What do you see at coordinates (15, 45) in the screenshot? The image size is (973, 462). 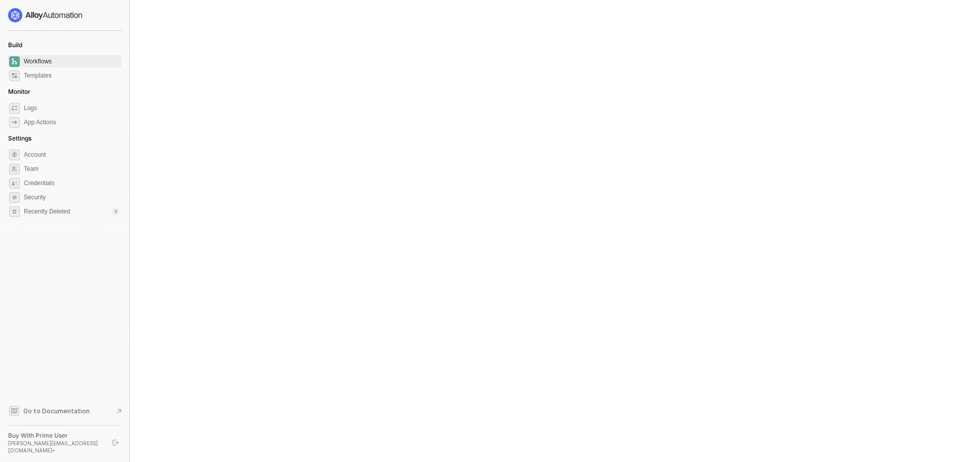 I see `span: Build` at bounding box center [15, 45].